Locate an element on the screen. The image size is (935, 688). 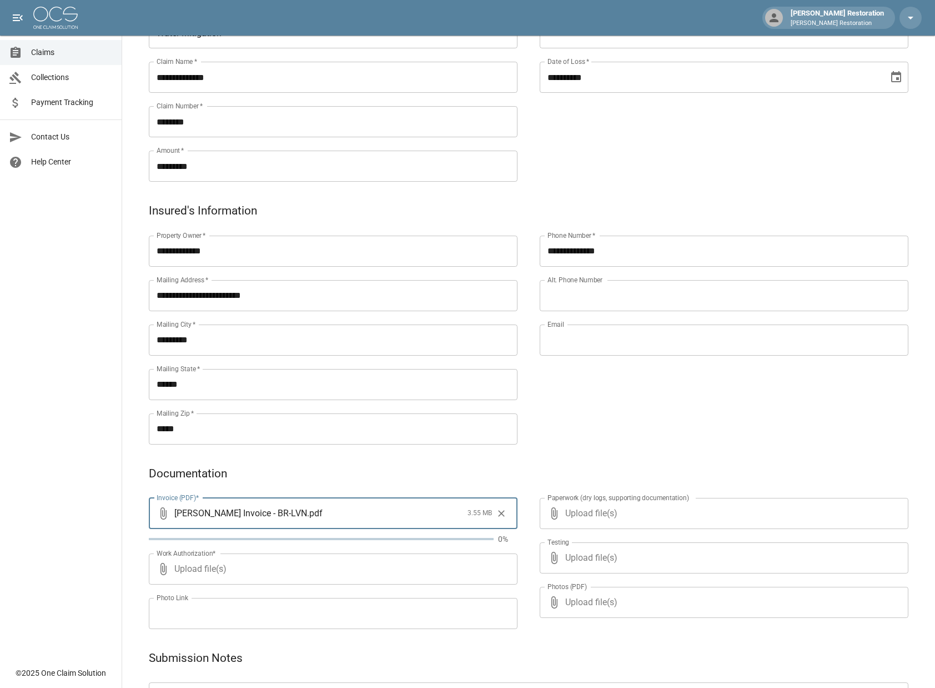
label: Claim Name is located at coordinates (177, 61).